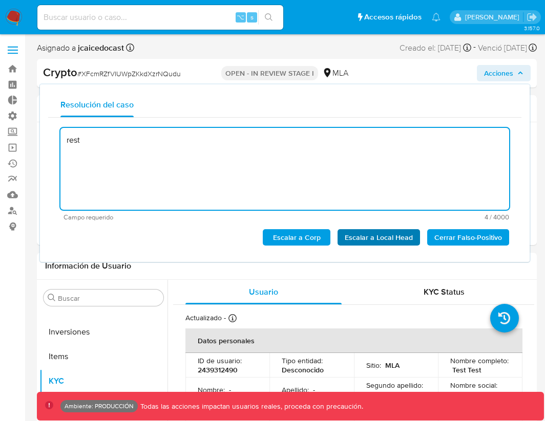  Describe the element at coordinates (354, 341) in the screenshot. I see `th: Datos personales` at that location.